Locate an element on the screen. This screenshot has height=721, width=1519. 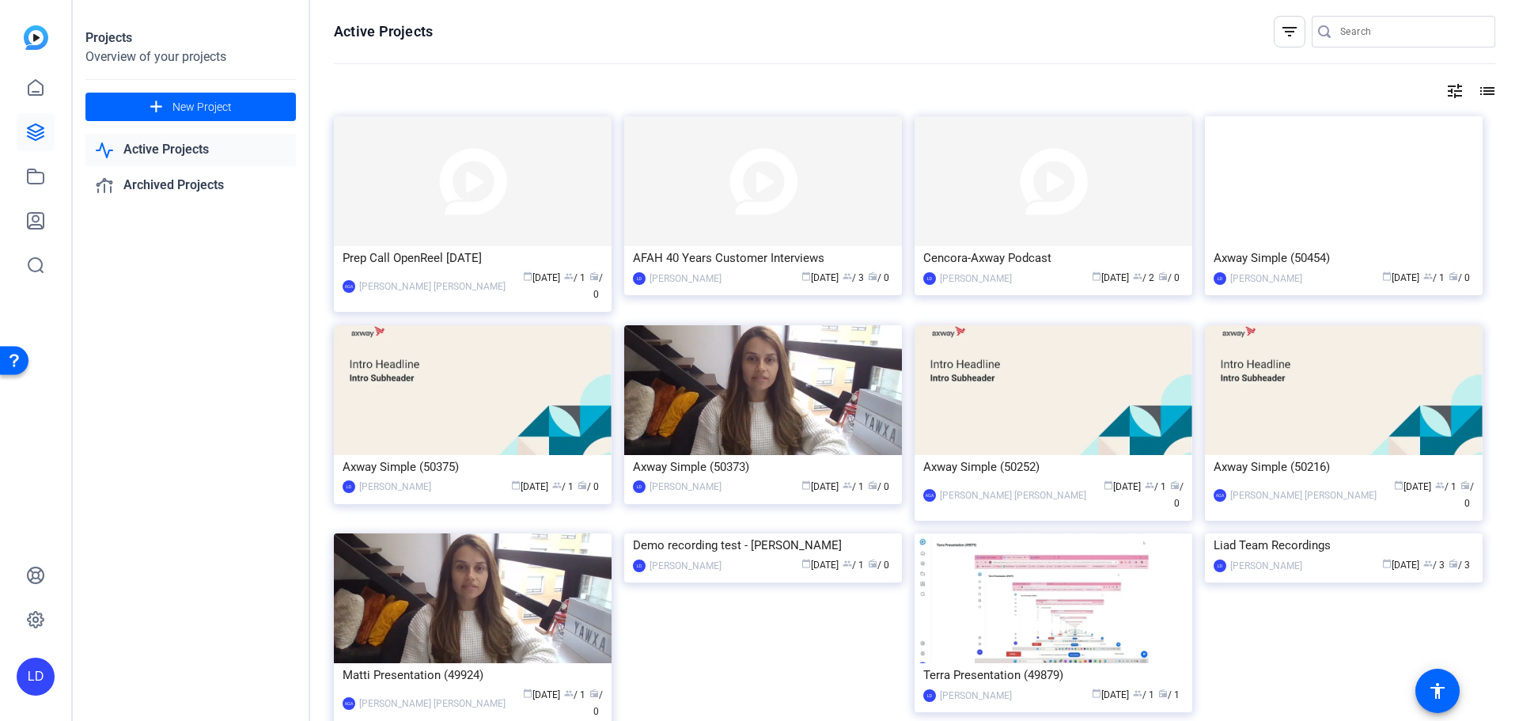
button: New Project is located at coordinates (191, 107).